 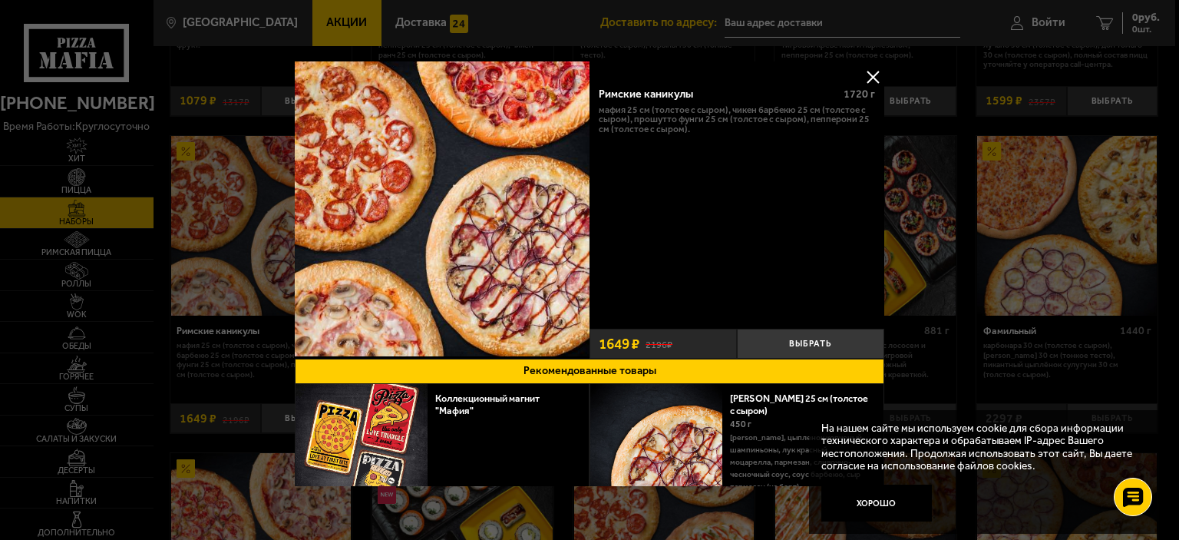 What do you see at coordinates (487, 404) in the screenshot?
I see `a: Коллекционный магнит "Мафия"` at bounding box center [487, 404].